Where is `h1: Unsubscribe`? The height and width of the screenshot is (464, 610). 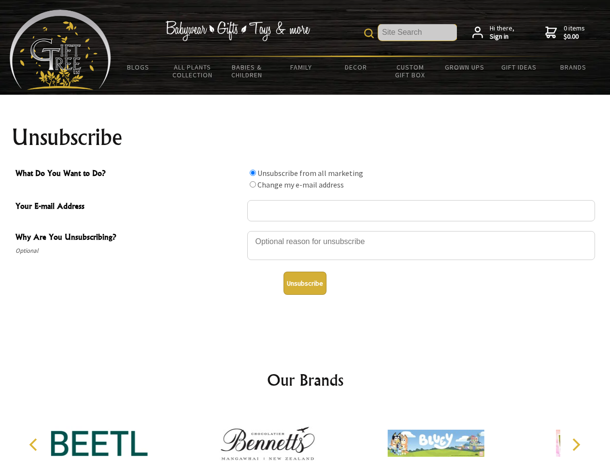 h1: Unsubscribe is located at coordinates (305, 137).